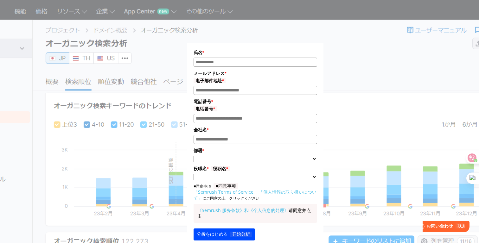 The width and height of the screenshot is (479, 243). Describe the element at coordinates (205, 109) in the screenshot. I see `font: 电话番号` at that location.